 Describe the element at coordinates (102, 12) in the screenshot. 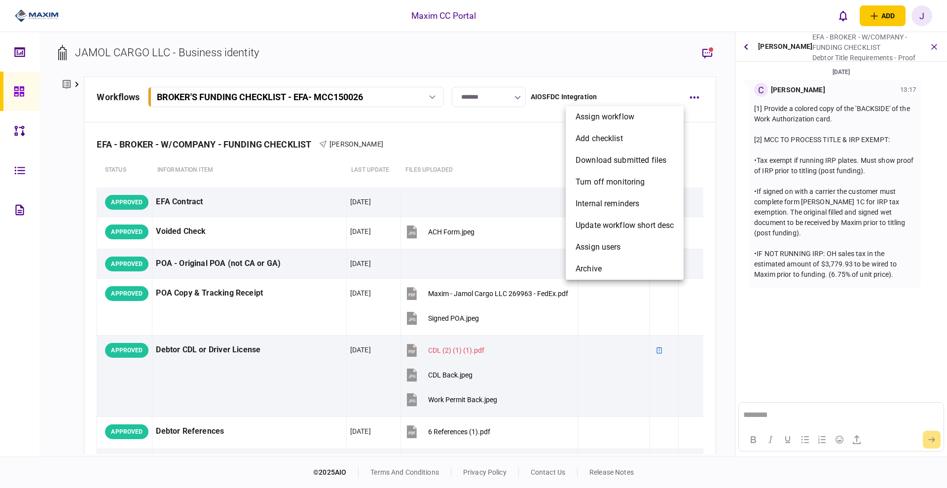

I see `body: Rich Text Area. Press ALT-0 for help.` at that location.